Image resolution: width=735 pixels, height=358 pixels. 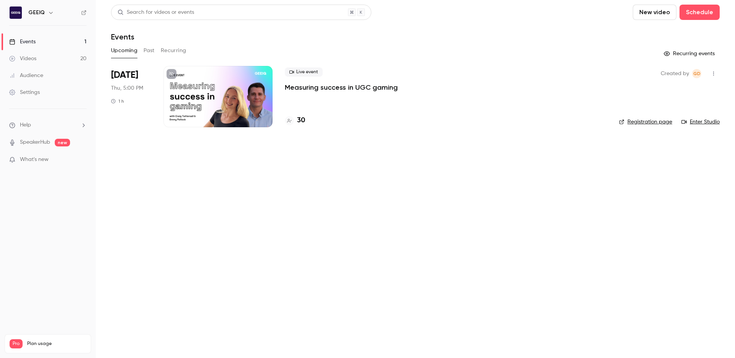 I want to click on button: Upcoming, so click(x=124, y=51).